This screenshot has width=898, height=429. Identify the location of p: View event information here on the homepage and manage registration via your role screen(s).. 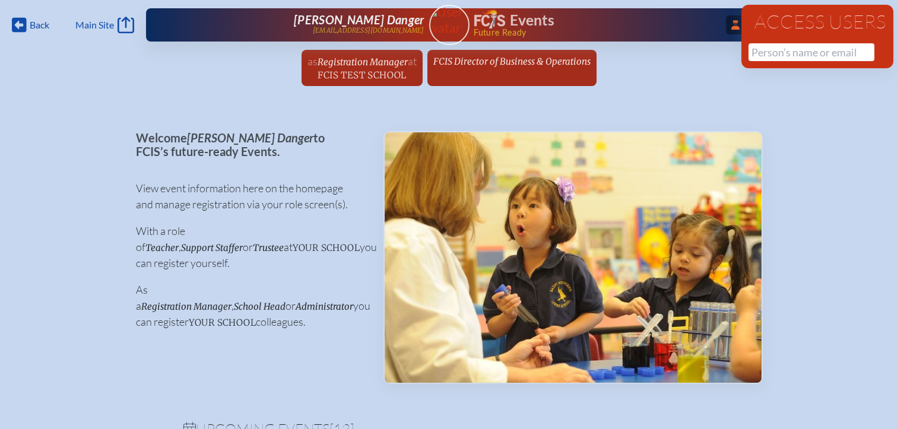
(250, 196).